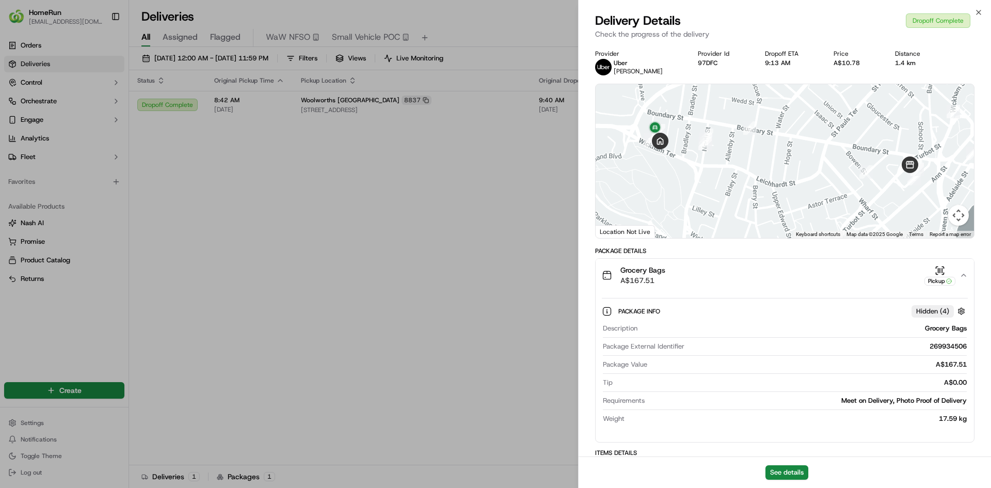  What do you see at coordinates (707, 135) in the screenshot?
I see `div: 12` at bounding box center [707, 135].